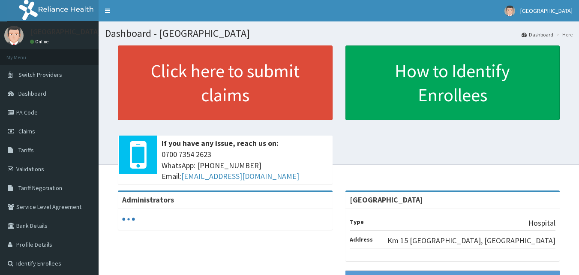  Describe the element at coordinates (26, 150) in the screenshot. I see `span: Tariffs` at that location.